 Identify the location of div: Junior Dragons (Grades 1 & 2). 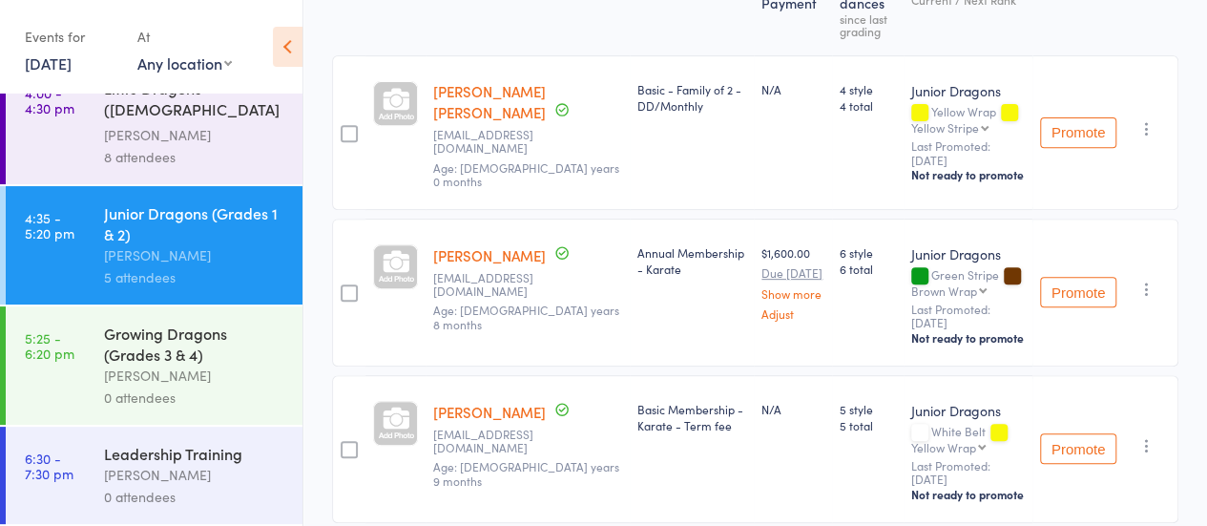
(195, 223).